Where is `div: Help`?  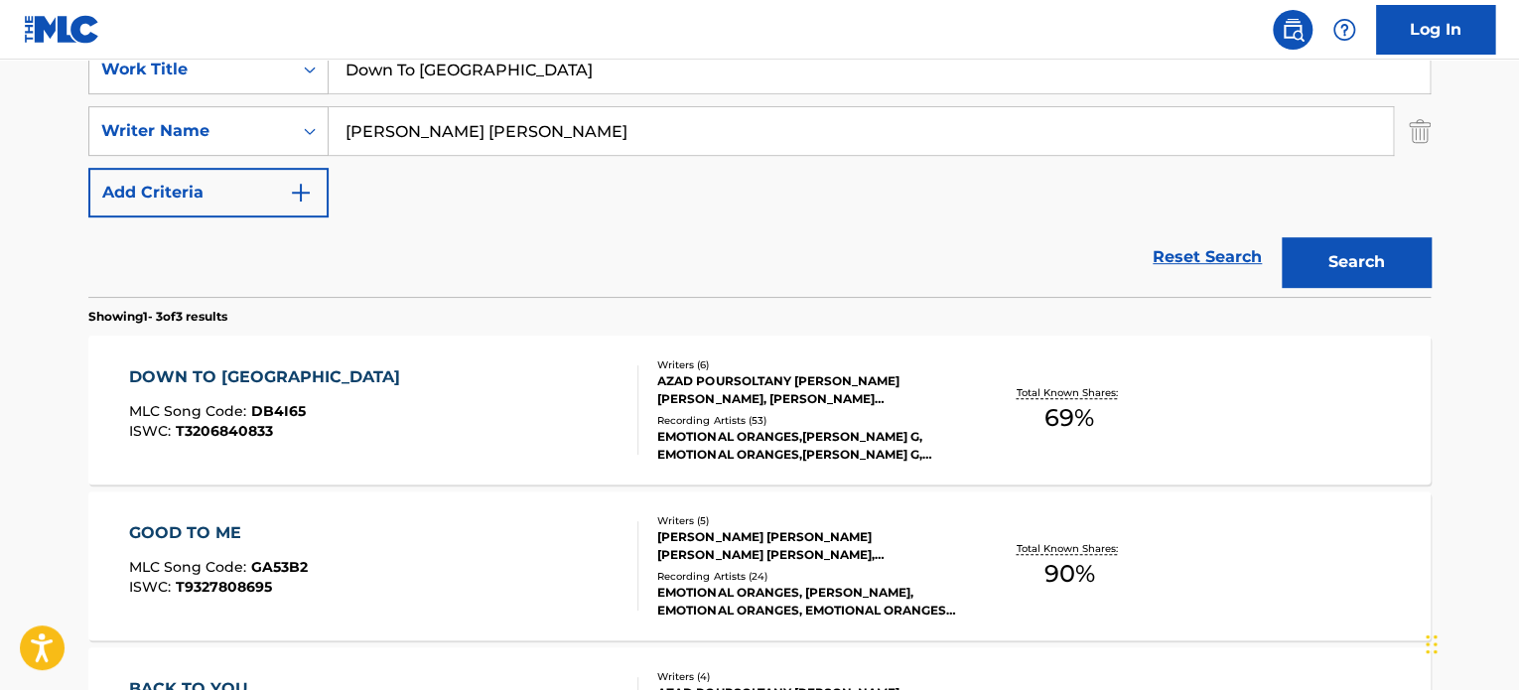
div: Help is located at coordinates (1344, 30).